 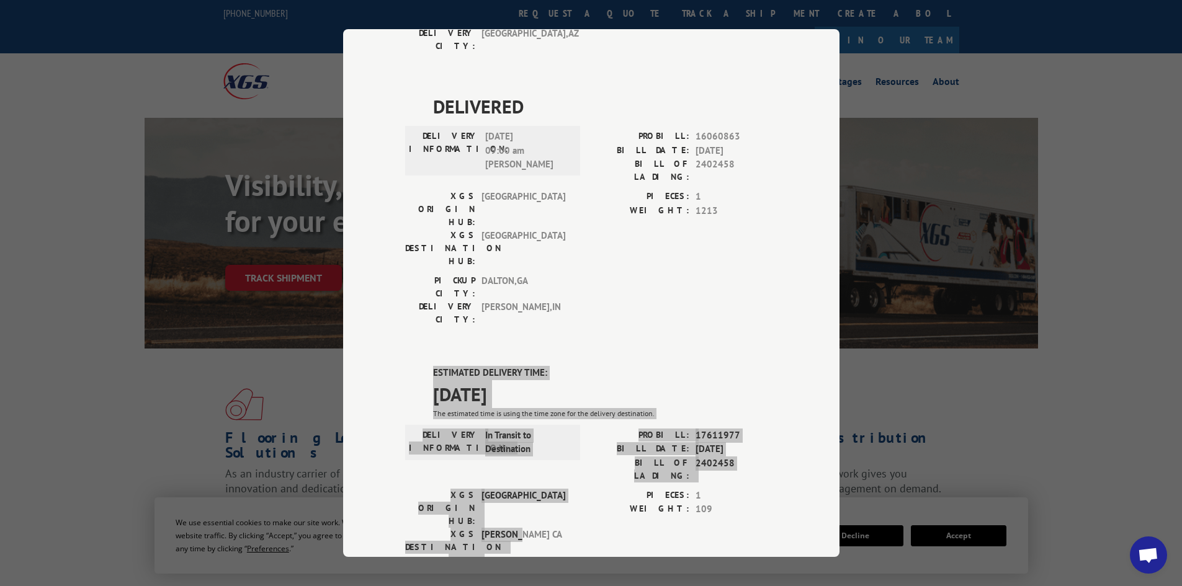 What do you see at coordinates (736, 136) in the screenshot?
I see `span: 16060863` at bounding box center [736, 136].